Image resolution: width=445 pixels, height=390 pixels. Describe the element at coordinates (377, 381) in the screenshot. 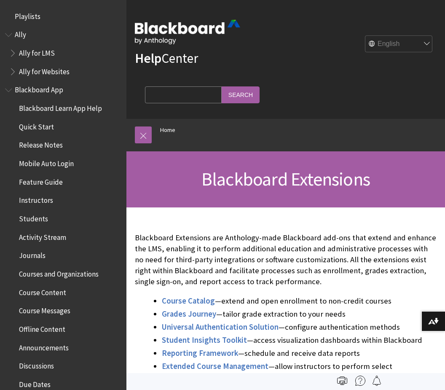

I see `img: Follow this page` at that location.